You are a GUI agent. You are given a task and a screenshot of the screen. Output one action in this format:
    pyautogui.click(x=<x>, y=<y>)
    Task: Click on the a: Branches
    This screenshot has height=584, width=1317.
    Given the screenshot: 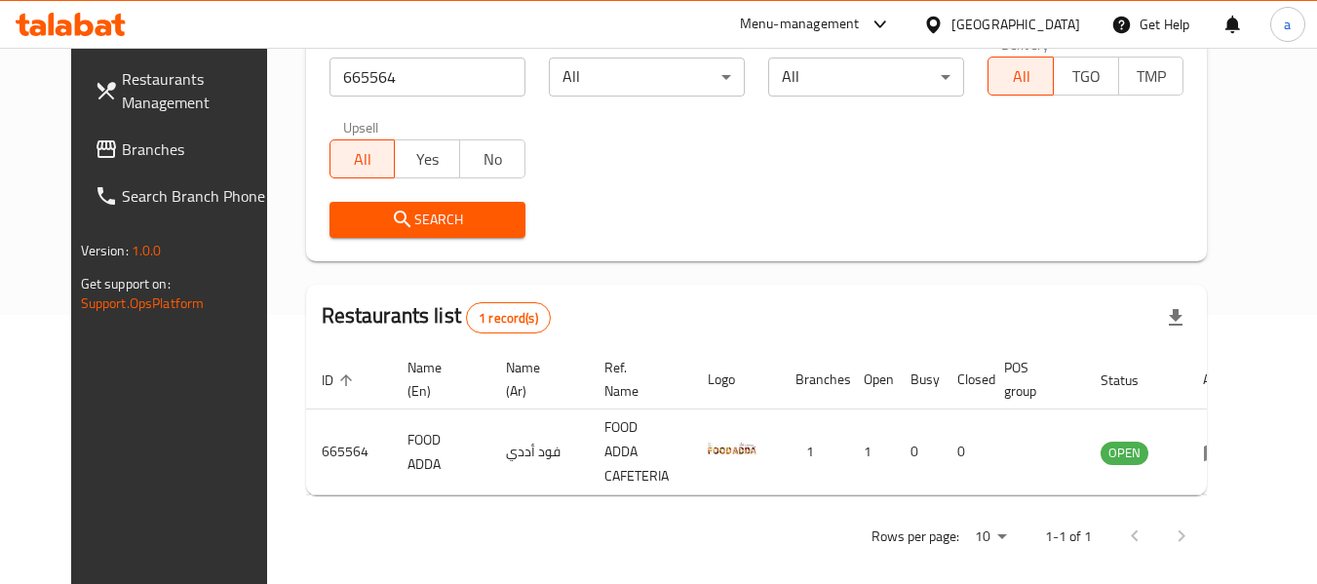 What is the action you would take?
    pyautogui.click(x=185, y=149)
    